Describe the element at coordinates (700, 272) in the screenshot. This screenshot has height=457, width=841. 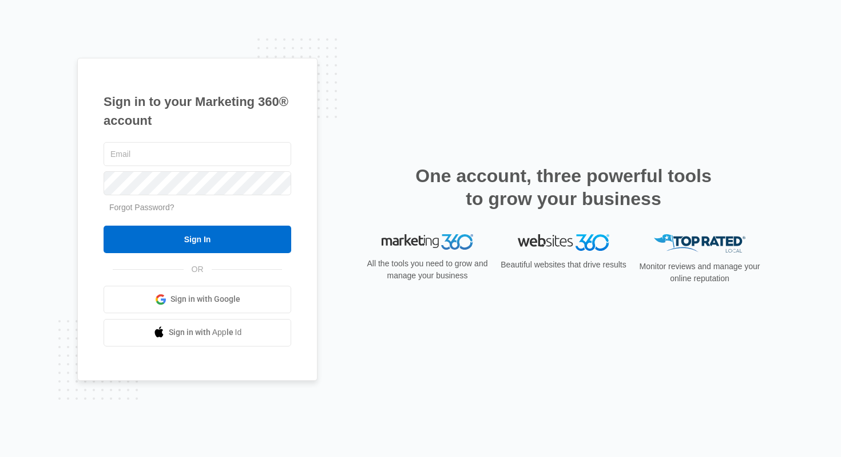
I see `p: Monitor reviews and manage your online reputation` at that location.